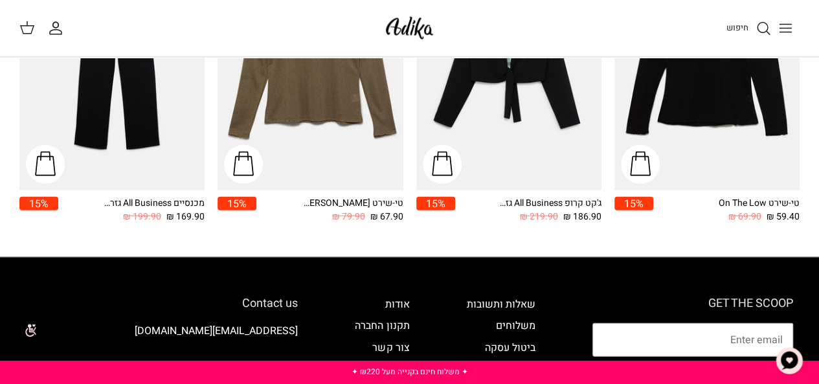 The width and height of the screenshot is (819, 384). Describe the element at coordinates (748, 203) in the screenshot. I see `div: טי-שירט On The Low` at that location.